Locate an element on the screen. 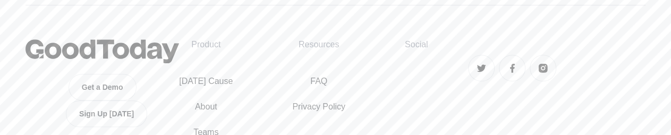 The height and width of the screenshot is (135, 671). h4: Product is located at coordinates (206, 44).